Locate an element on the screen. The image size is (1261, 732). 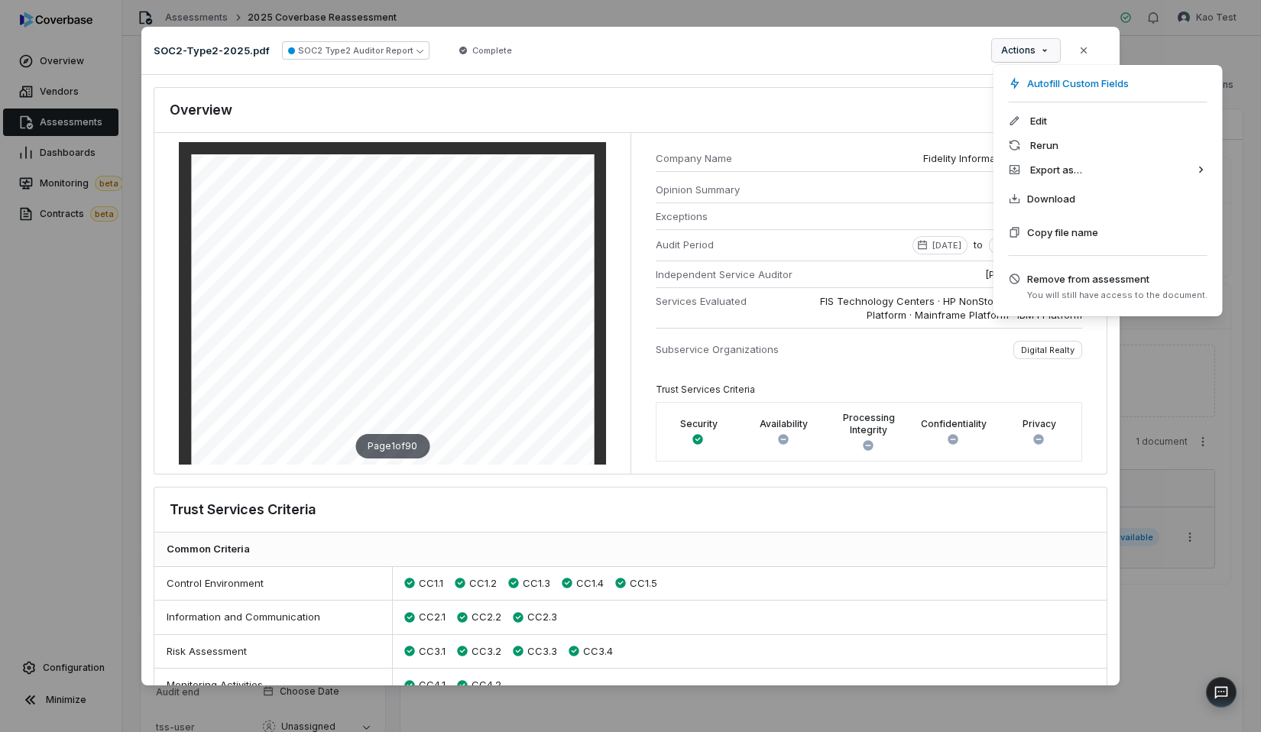
span: You will still have access to the document. is located at coordinates (1118, 295).